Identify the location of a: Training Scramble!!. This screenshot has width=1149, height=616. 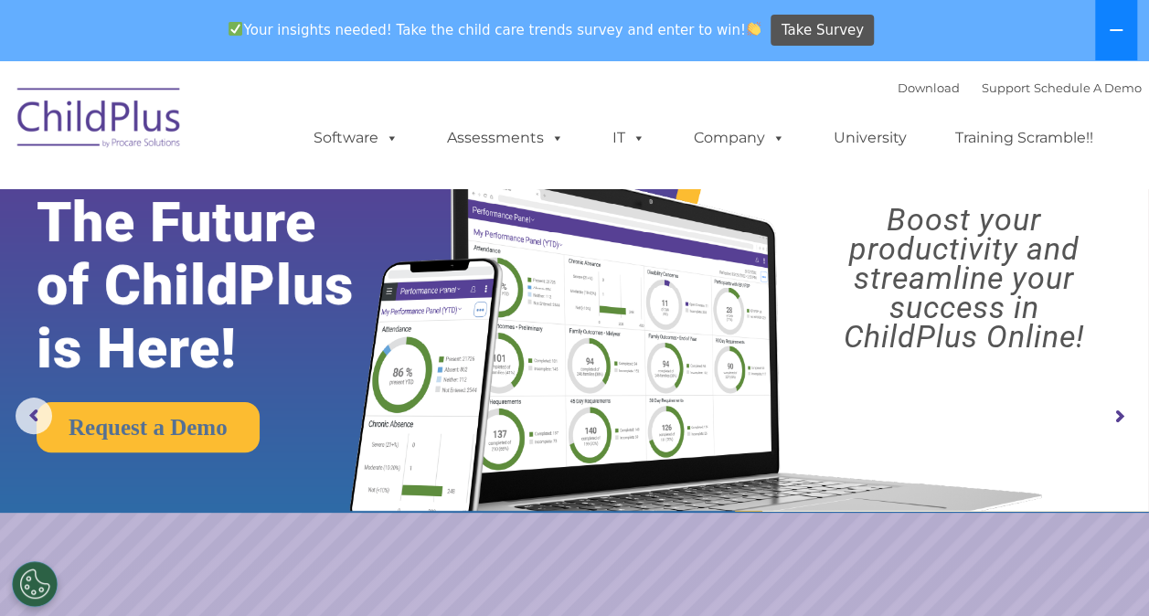
(1024, 138).